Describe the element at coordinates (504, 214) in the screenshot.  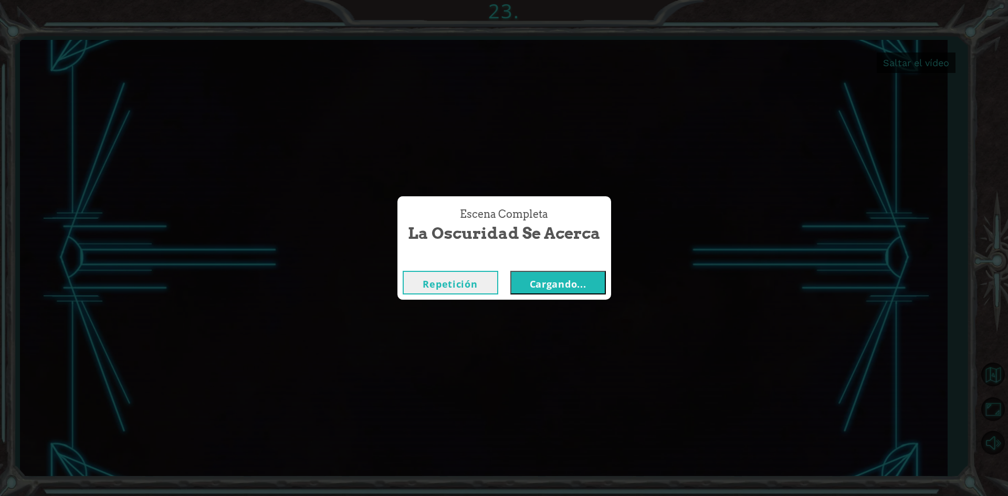
I see `font: Escena completa` at that location.